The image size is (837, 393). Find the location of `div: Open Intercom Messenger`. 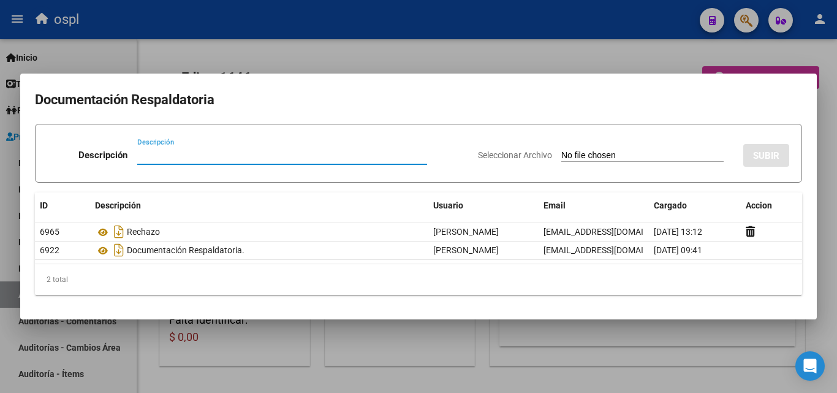

div: Open Intercom Messenger is located at coordinates (810, 366).